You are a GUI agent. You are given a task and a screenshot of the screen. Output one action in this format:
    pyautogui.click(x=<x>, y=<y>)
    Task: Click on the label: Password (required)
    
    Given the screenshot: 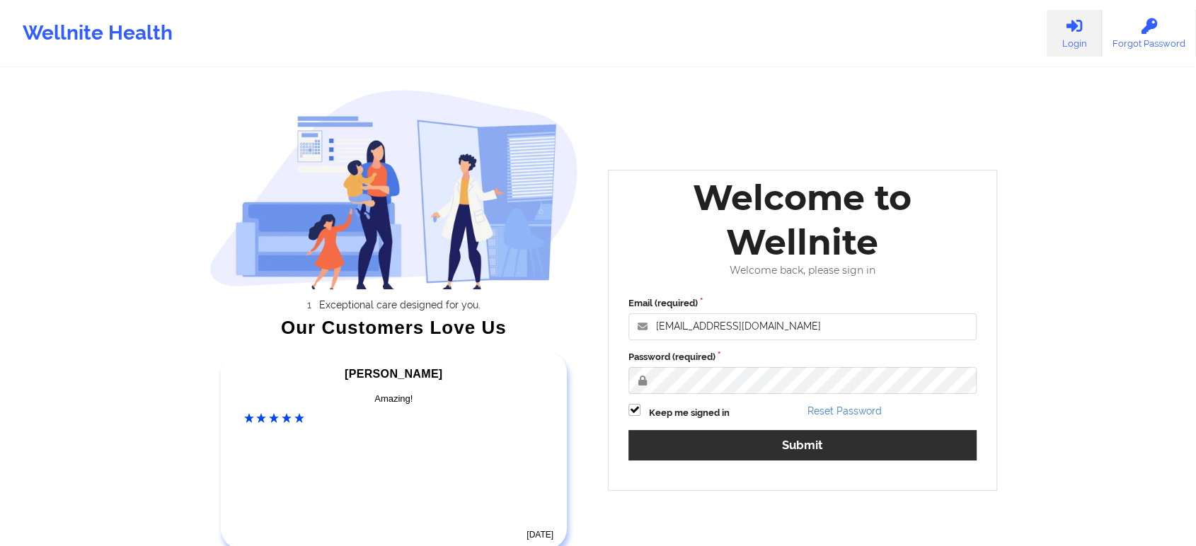 What is the action you would take?
    pyautogui.click(x=803, y=357)
    